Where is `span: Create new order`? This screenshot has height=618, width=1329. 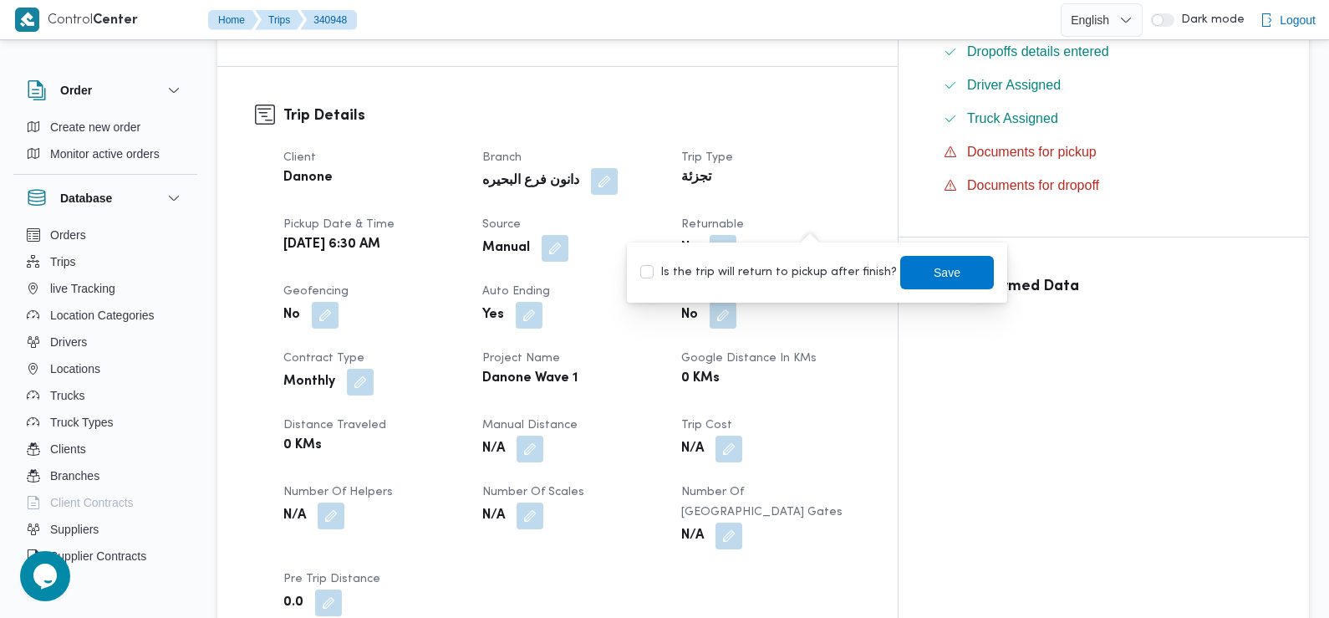 span: Create new order is located at coordinates (95, 127).